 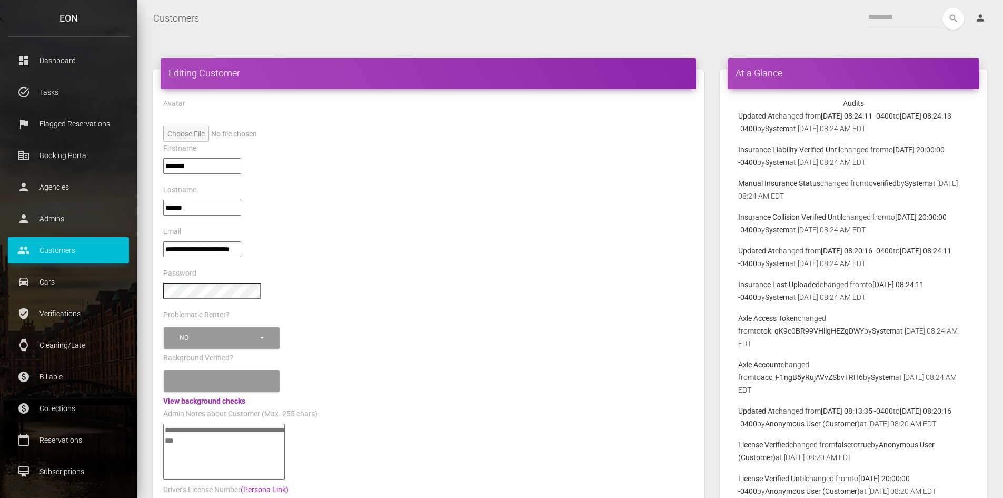 I want to click on b: License Verified Until, so click(x=772, y=478).